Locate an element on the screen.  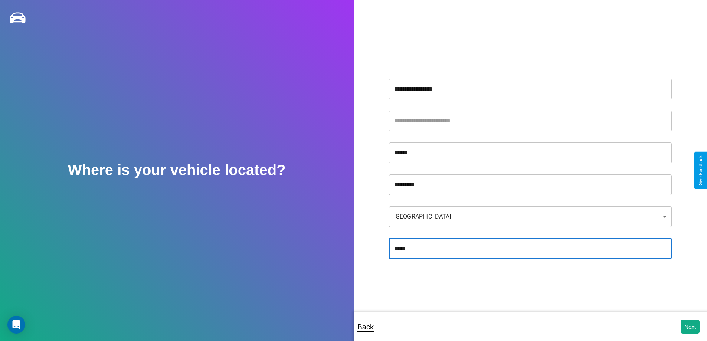
p: Back is located at coordinates (365, 327).